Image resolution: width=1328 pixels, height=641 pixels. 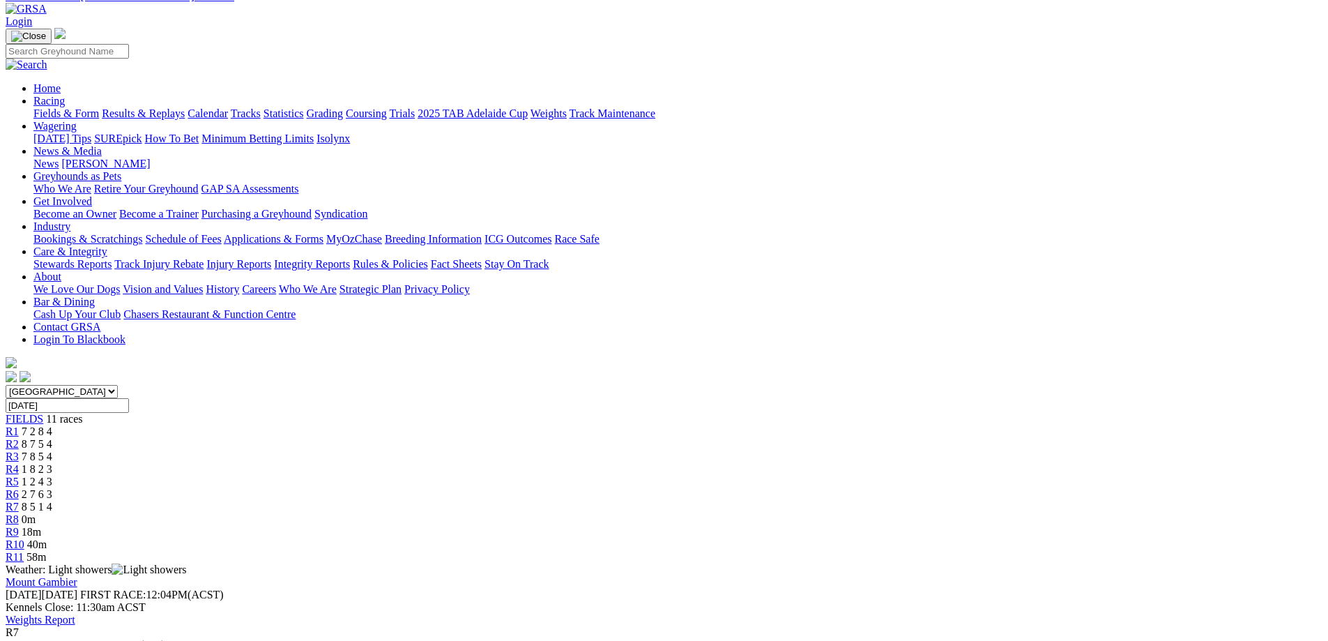 What do you see at coordinates (77, 289) in the screenshot?
I see `a: We Love Our Dogs` at bounding box center [77, 289].